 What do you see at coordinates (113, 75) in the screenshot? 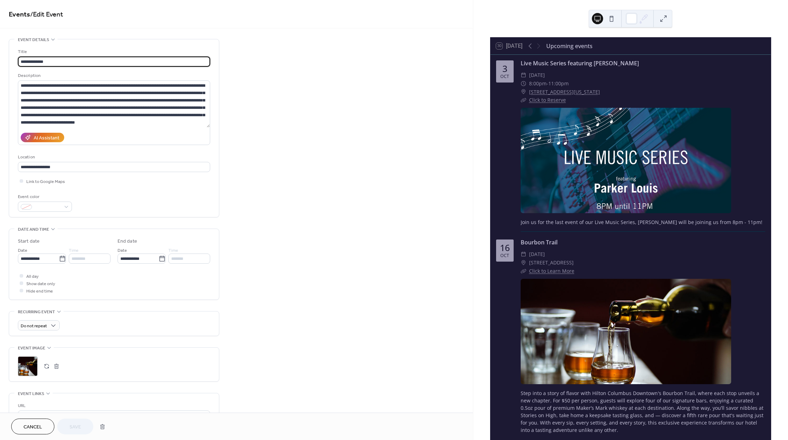
I see `div: Description` at bounding box center [113, 75].